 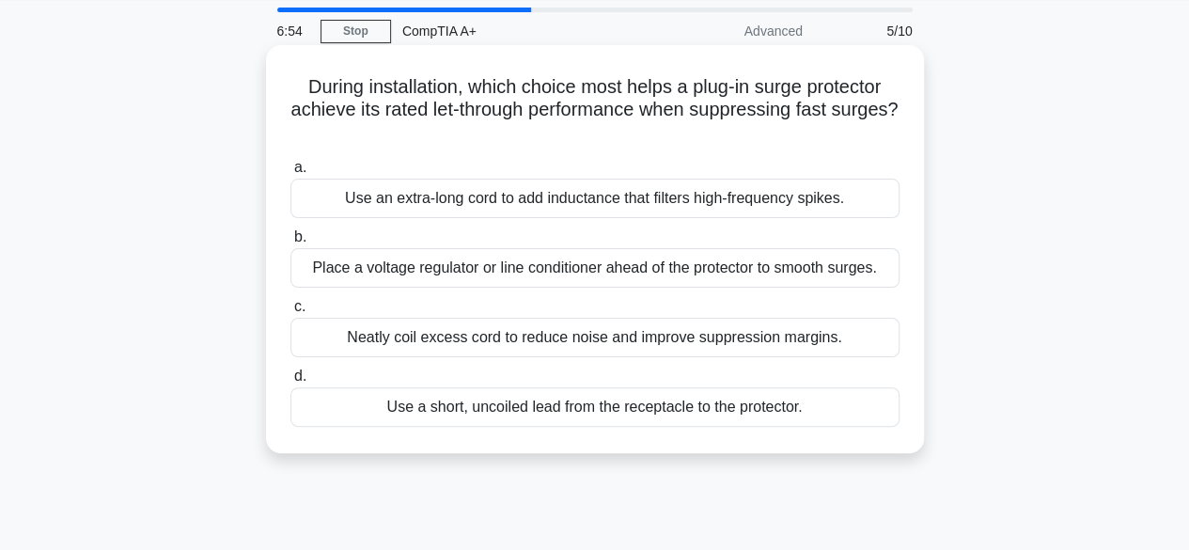 I want to click on div: 5/10, so click(x=868, y=31).